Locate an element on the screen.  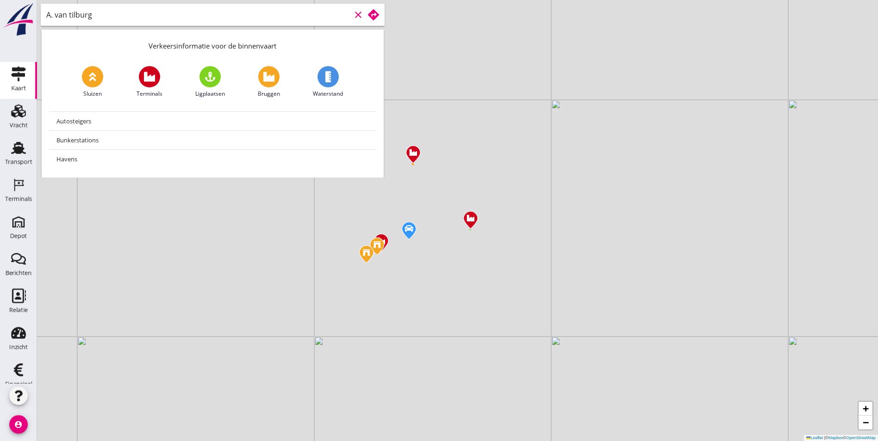
div: Financieel is located at coordinates (19, 384).